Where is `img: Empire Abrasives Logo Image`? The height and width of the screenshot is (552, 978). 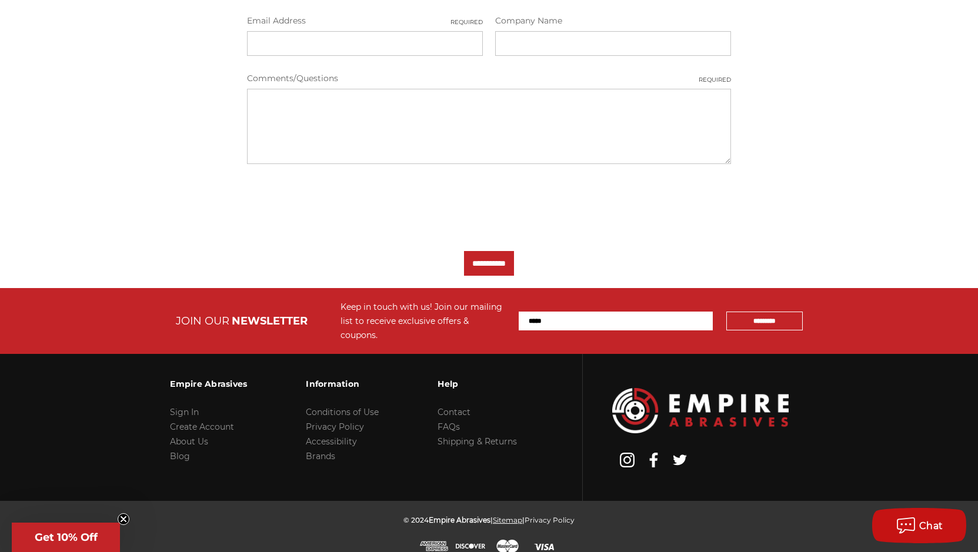 img: Empire Abrasives Logo Image is located at coordinates (700, 410).